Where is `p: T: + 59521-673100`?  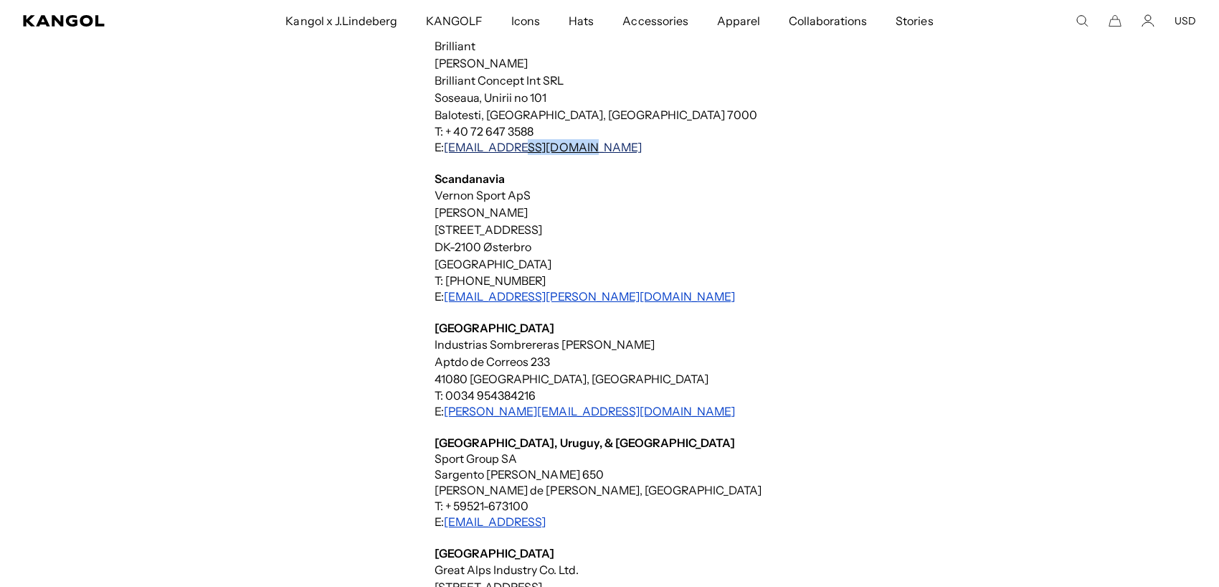 p: T: + 59521-673100 is located at coordinates (729, 506).